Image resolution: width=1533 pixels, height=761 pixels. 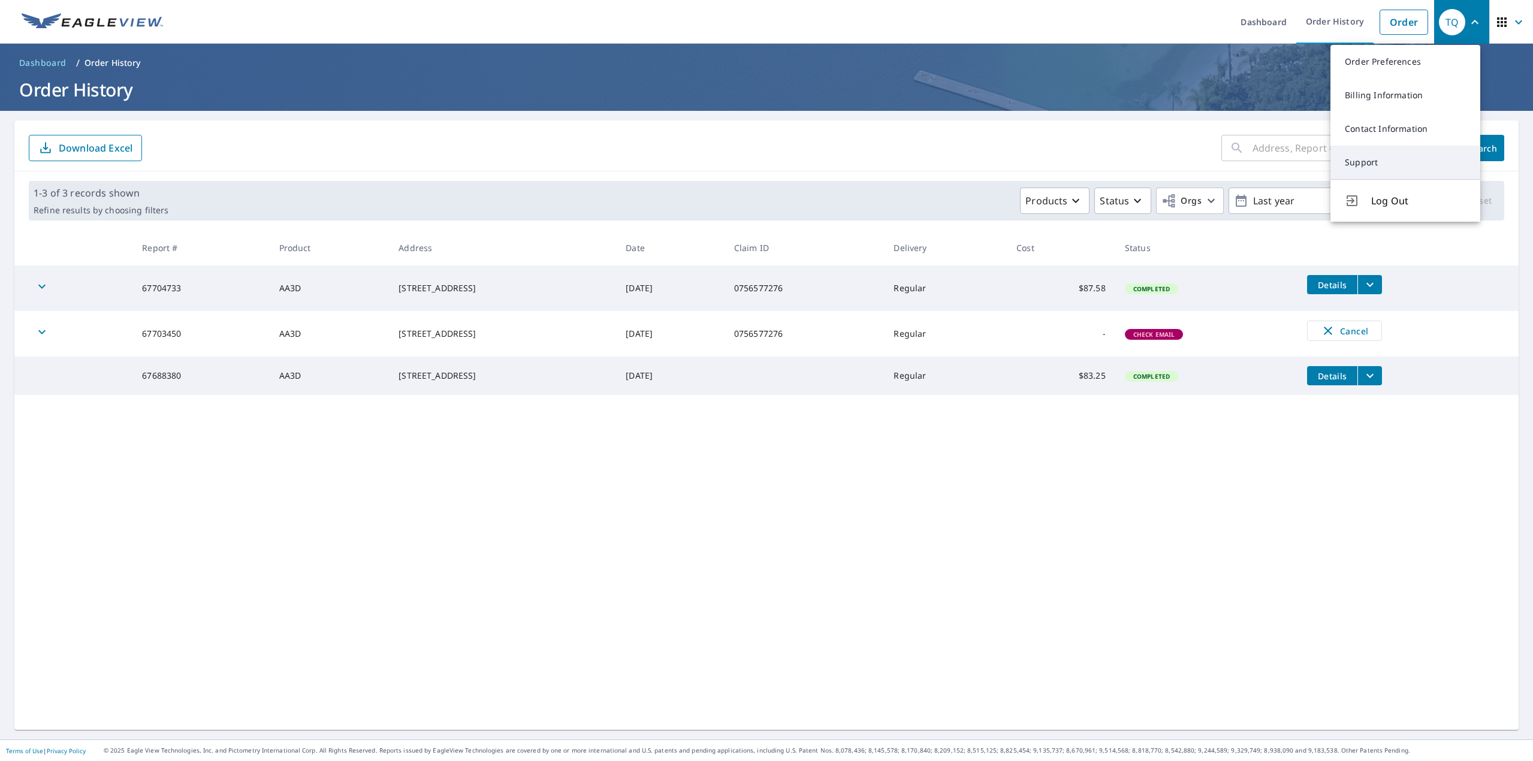 I want to click on button: Orgs, so click(x=1190, y=201).